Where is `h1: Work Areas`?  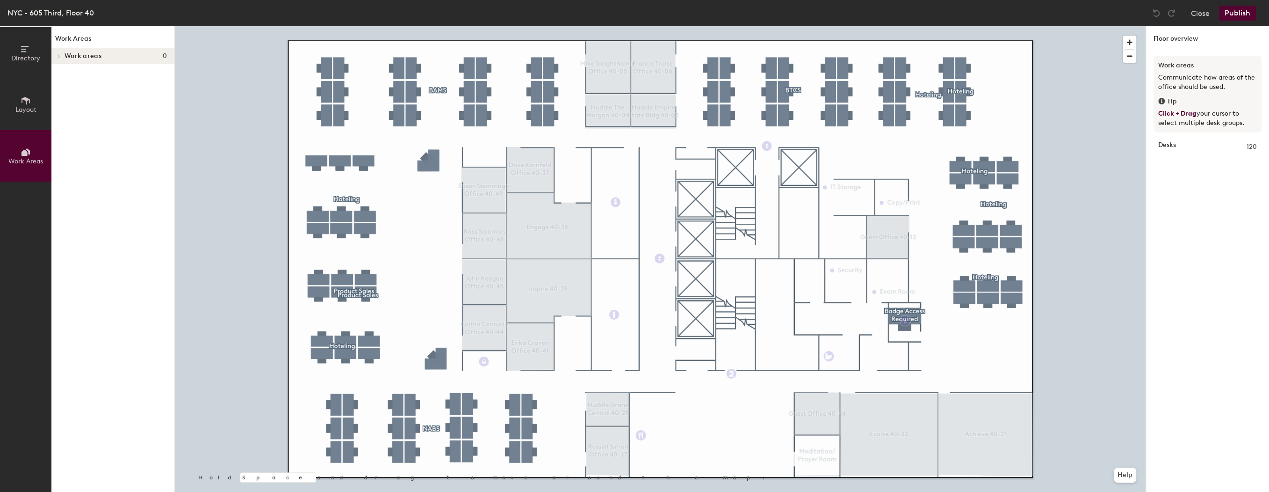
h1: Work Areas is located at coordinates (113, 41).